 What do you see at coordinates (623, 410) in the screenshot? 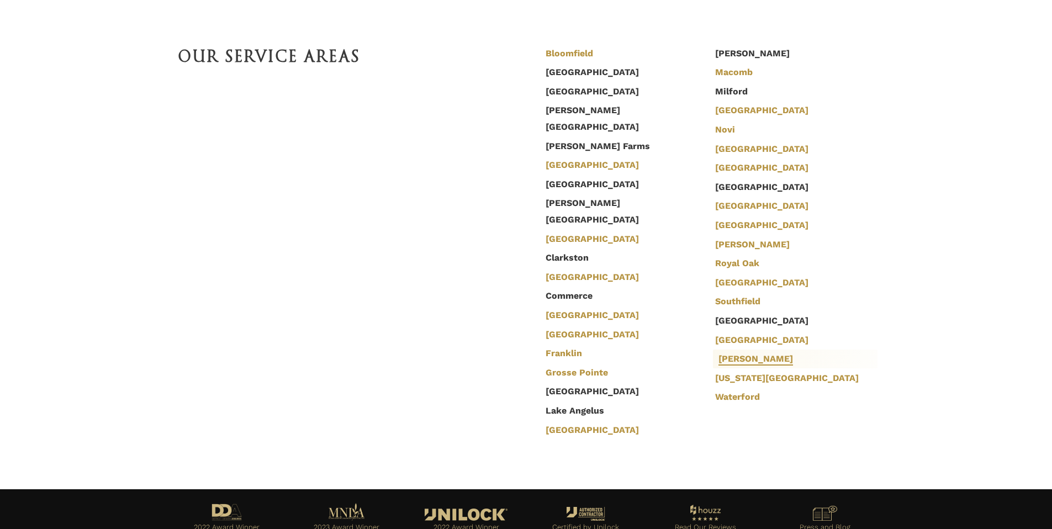
I see `li: Lake Angelus` at bounding box center [623, 410].